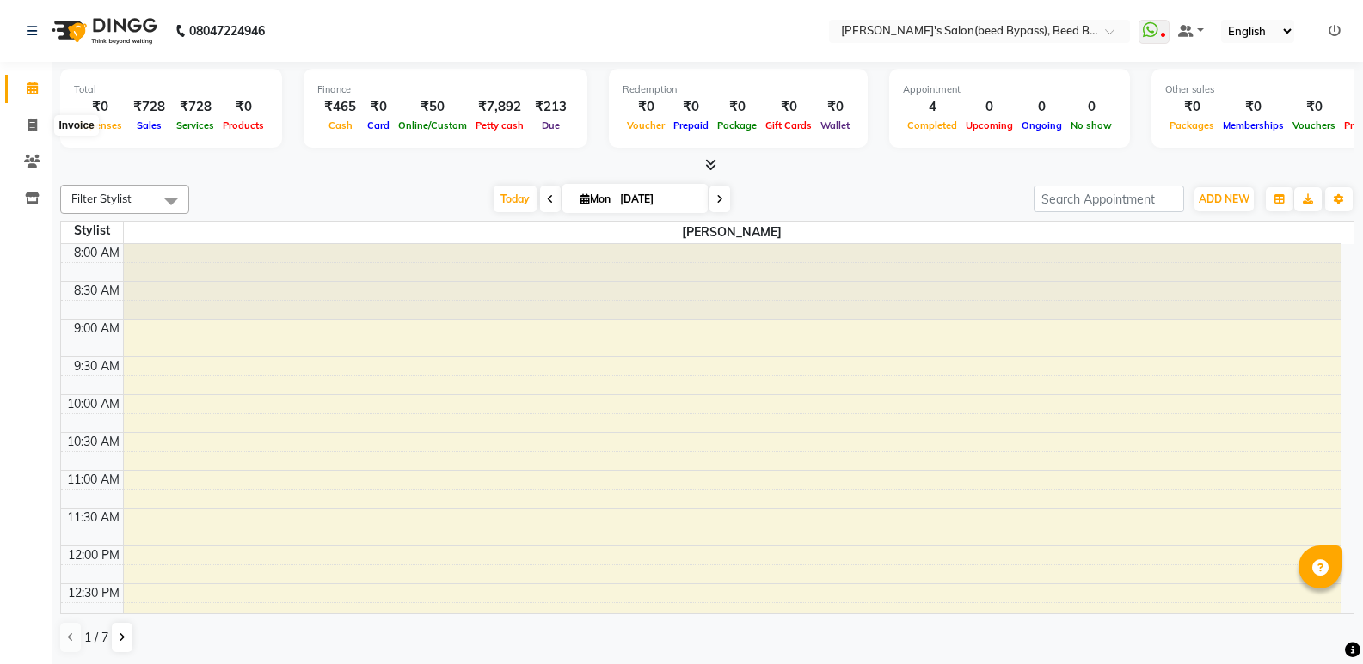 Image resolution: width=1363 pixels, height=664 pixels. Describe the element at coordinates (932, 107) in the screenshot. I see `div: 4` at that location.